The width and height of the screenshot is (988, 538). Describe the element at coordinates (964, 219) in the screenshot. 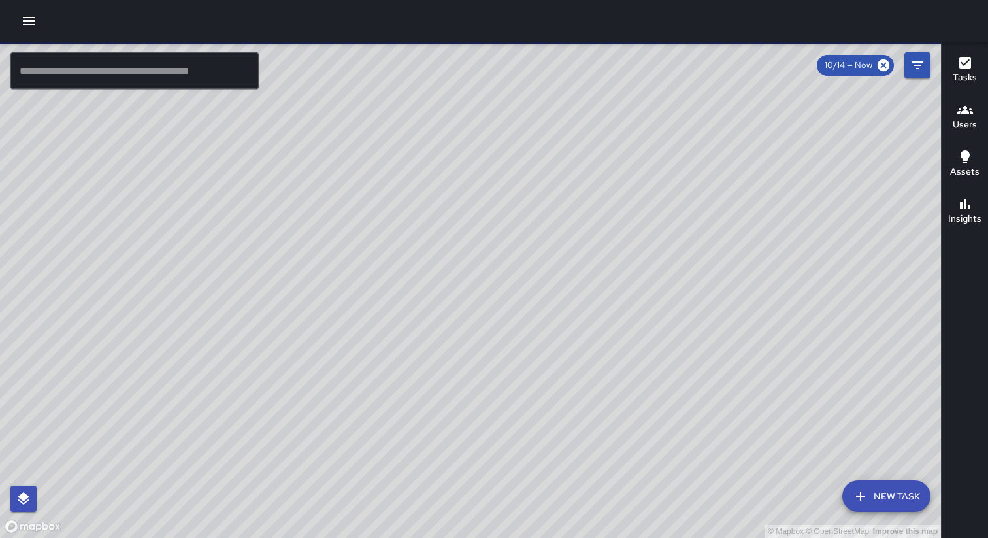

I see `h6: Insights` at that location.